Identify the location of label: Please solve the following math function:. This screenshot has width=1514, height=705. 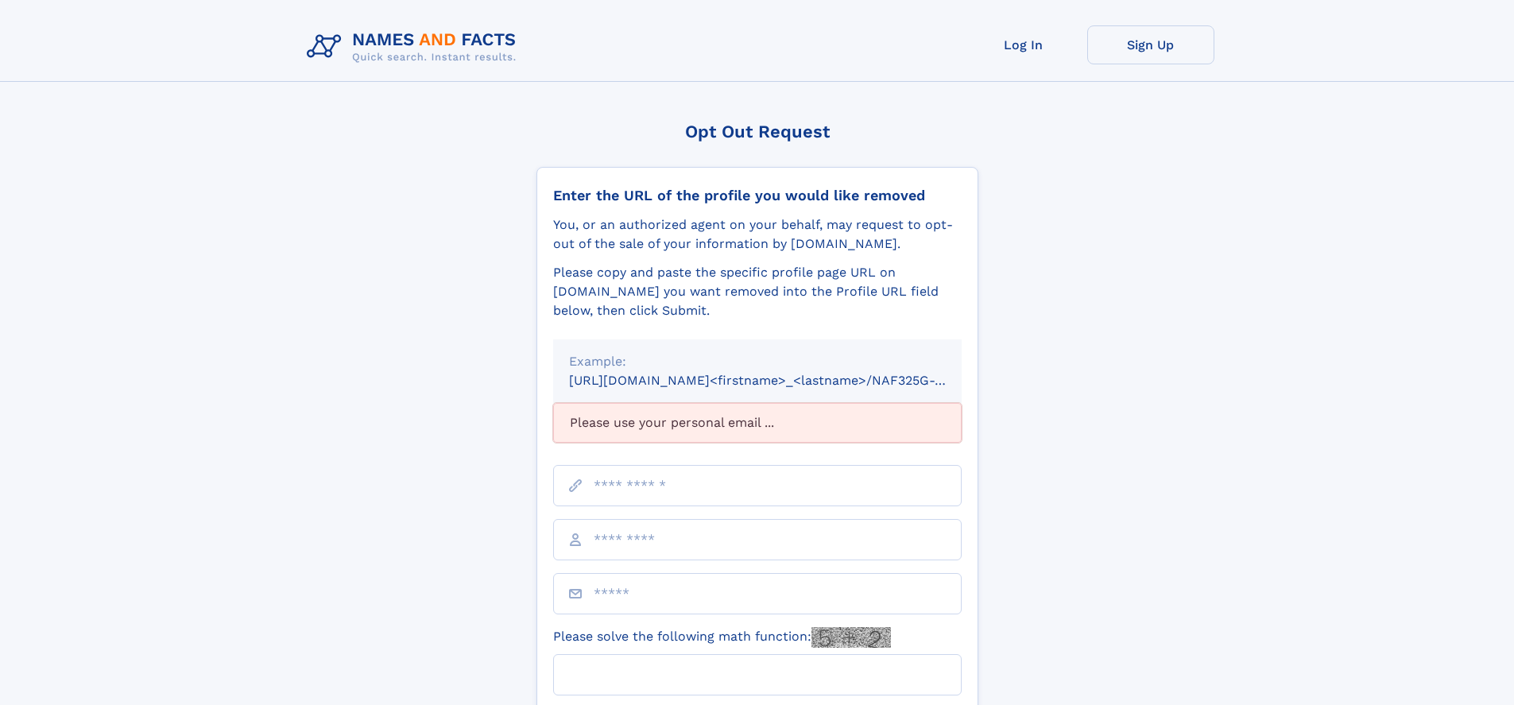
(722, 637).